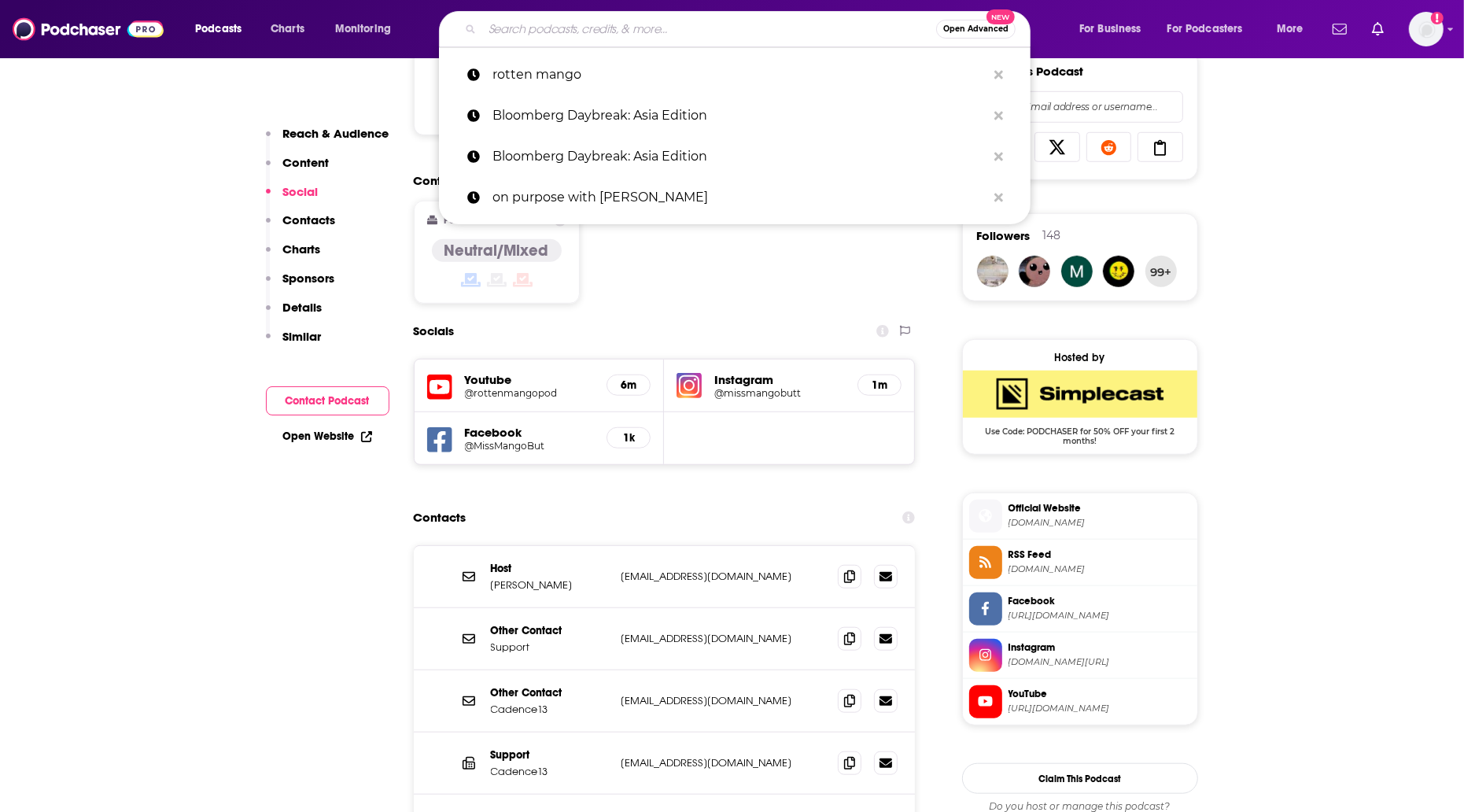 The width and height of the screenshot is (1464, 812). What do you see at coordinates (294, 255) in the screenshot?
I see `button: Charts` at bounding box center [294, 255].